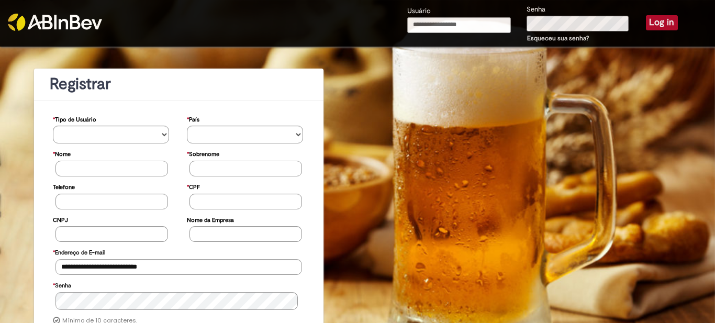 The width and height of the screenshot is (715, 323). What do you see at coordinates (419, 11) in the screenshot?
I see `label: Usuário` at bounding box center [419, 11].